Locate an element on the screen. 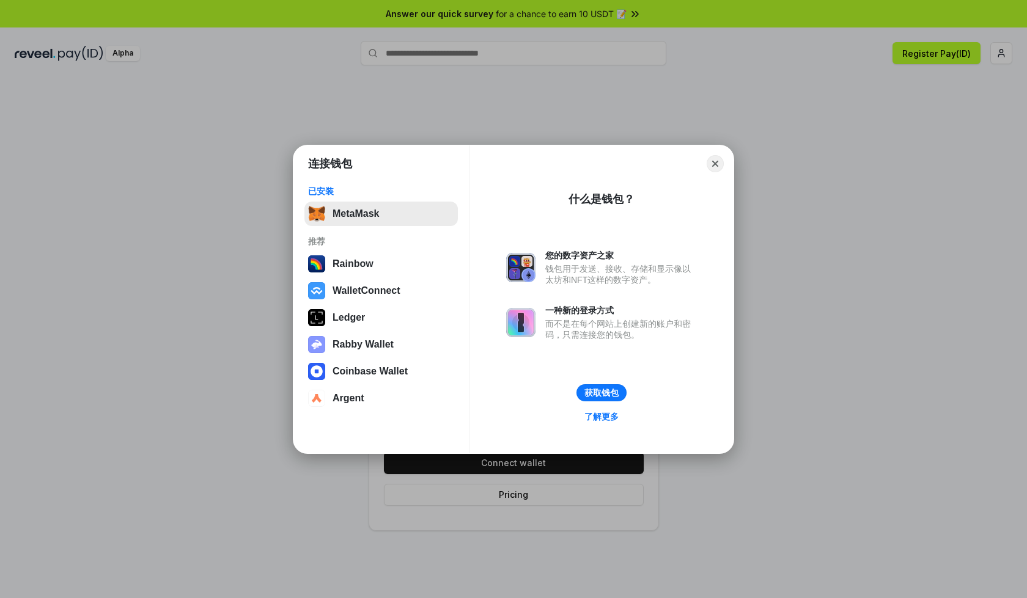 The height and width of the screenshot is (598, 1027). a: 了解更多 is located at coordinates (601, 417).